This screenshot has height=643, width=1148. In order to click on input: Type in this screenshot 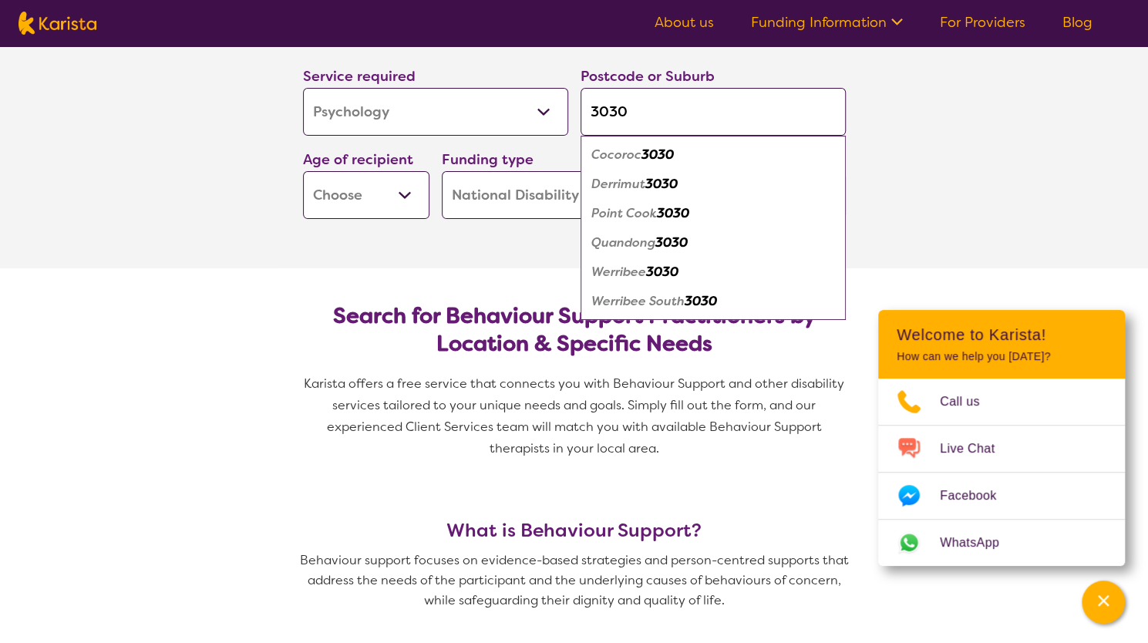, I will do `click(713, 112)`.